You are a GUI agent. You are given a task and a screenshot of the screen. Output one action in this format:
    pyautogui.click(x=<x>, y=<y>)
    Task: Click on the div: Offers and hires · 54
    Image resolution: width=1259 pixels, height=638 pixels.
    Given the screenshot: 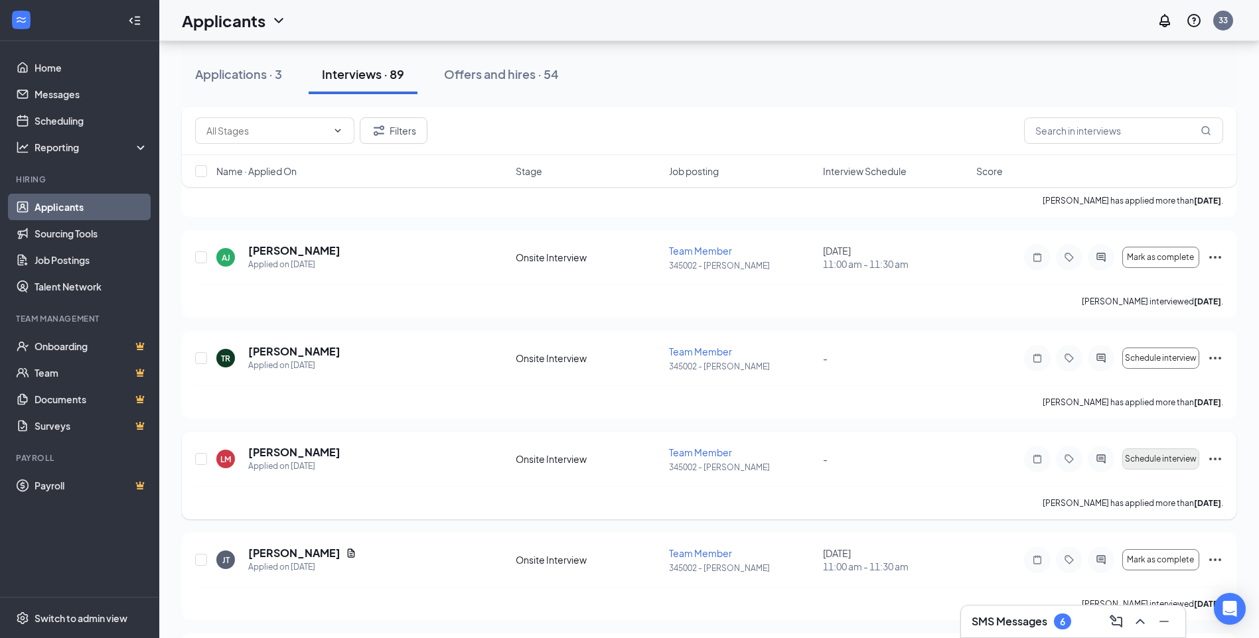 What is the action you would take?
    pyautogui.click(x=501, y=74)
    